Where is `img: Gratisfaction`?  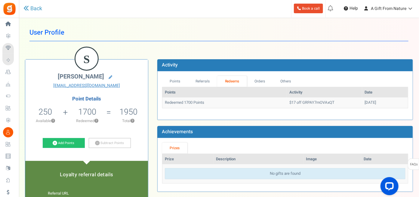
img: Gratisfaction is located at coordinates (9, 9).